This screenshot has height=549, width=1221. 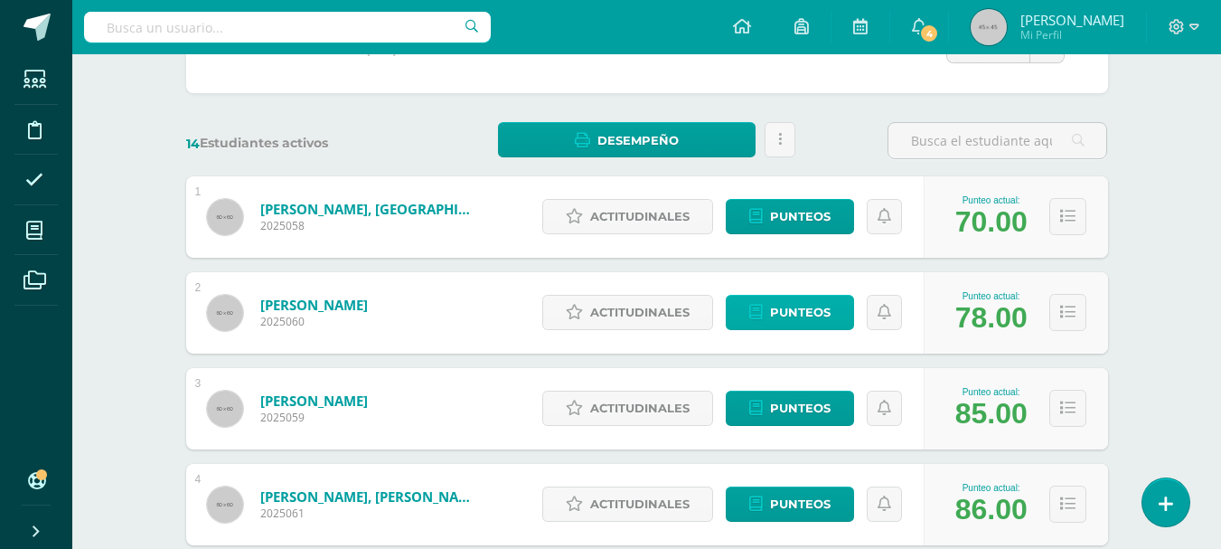 I want to click on div: 78.00, so click(x=992, y=317).